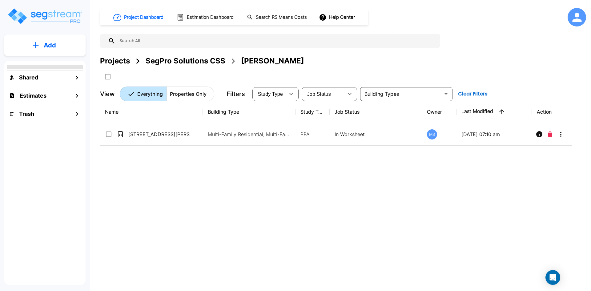  I want to click on div: SegPro Solutions CSS, so click(185, 61).